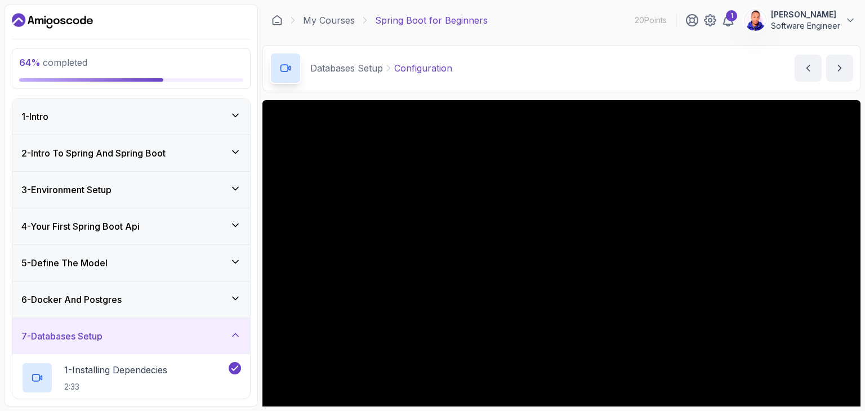 Image resolution: width=865 pixels, height=411 pixels. I want to click on span: 64 %, so click(30, 62).